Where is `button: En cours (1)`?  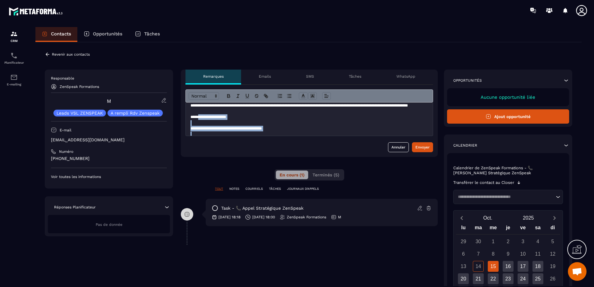
button: En cours (1) is located at coordinates (292, 175).